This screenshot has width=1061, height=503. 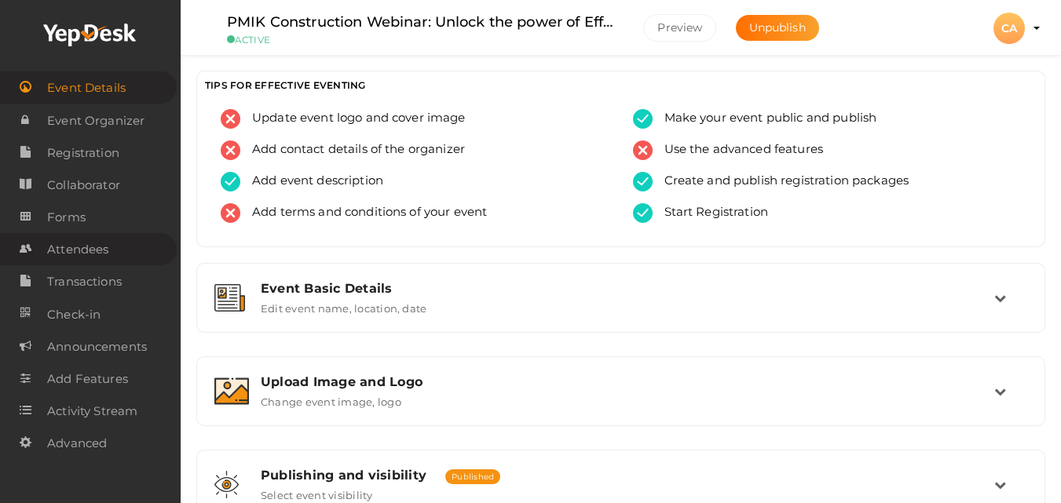 I want to click on button: Preview, so click(x=679, y=27).